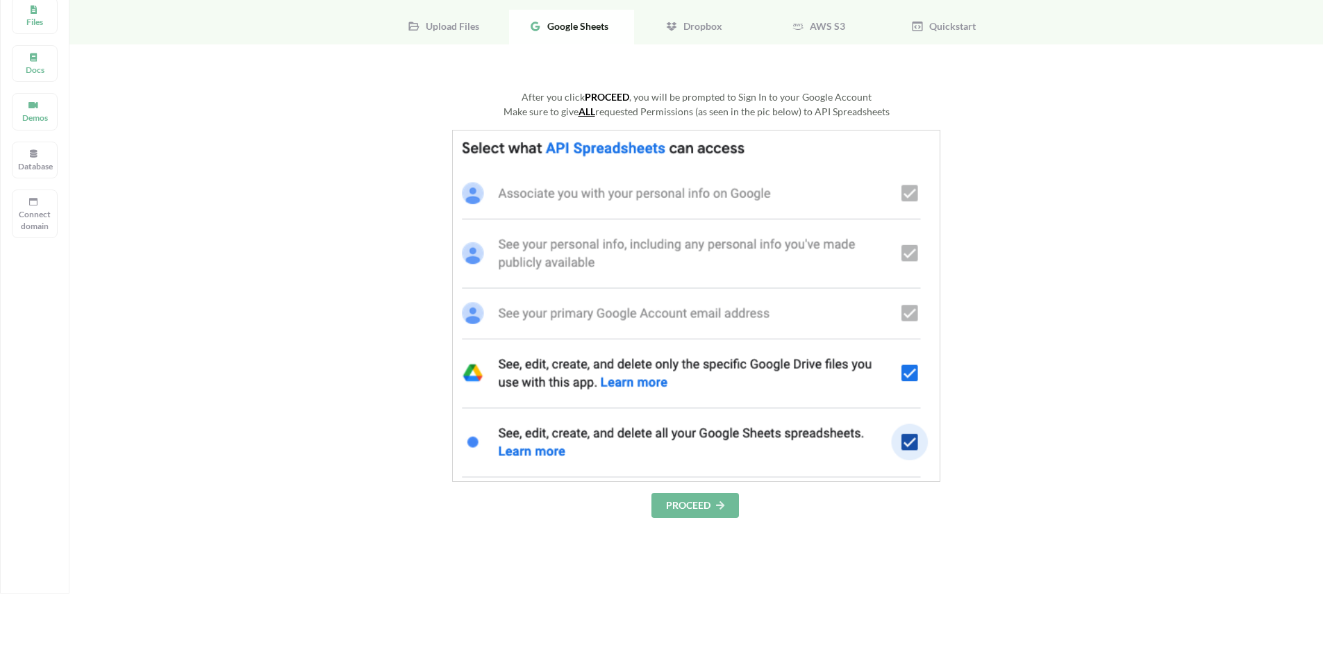 The image size is (1323, 656). Describe the element at coordinates (449, 26) in the screenshot. I see `span: Upload Files` at that location.